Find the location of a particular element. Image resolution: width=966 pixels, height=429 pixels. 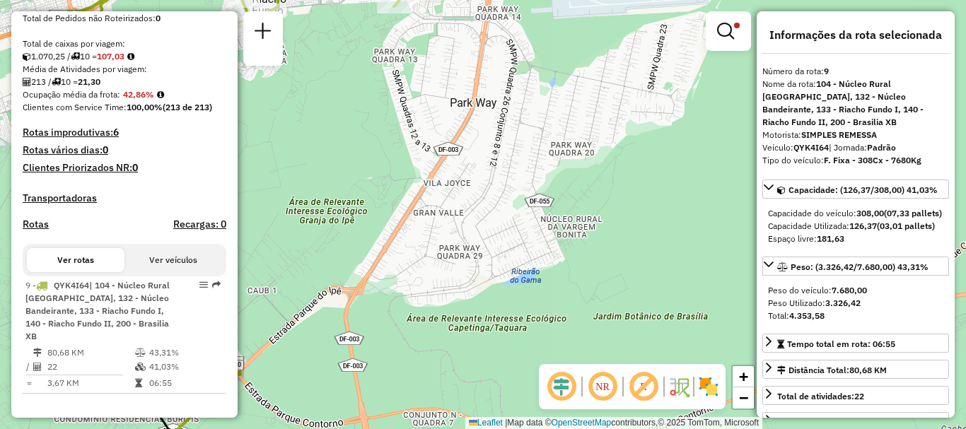

div: Total de Pedidos não Roteirizados: is located at coordinates (125, 18).